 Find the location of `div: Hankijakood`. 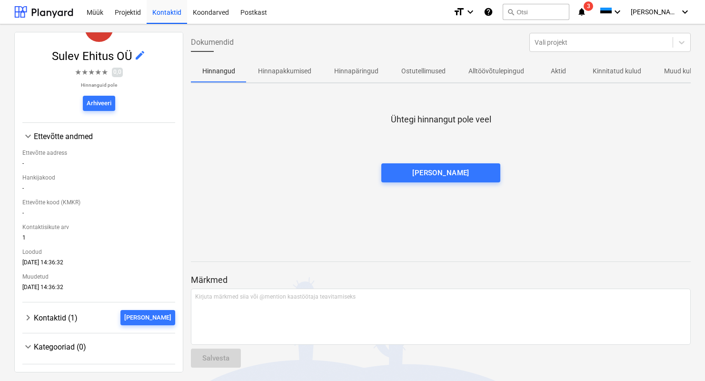

div: Hankijakood is located at coordinates (99, 178).